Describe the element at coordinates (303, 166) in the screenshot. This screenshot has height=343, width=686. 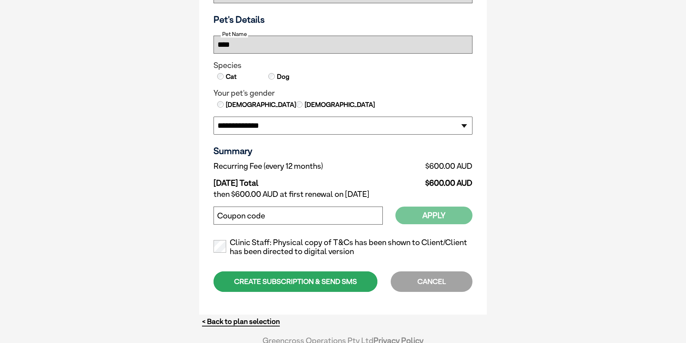
I see `td: Recurring Fee (every 12 months)` at that location.